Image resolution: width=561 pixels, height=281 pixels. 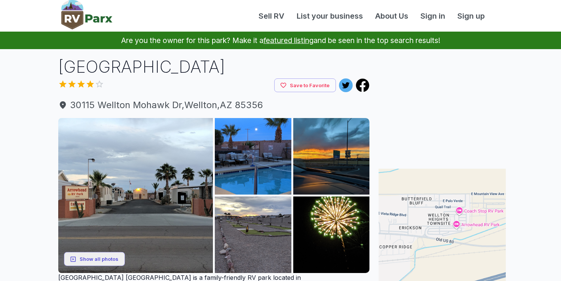 I want to click on a: List your business, so click(x=330, y=16).